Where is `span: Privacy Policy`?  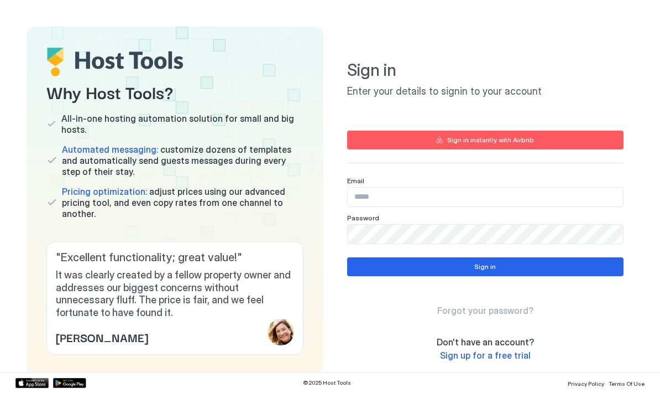
span: Privacy Policy is located at coordinates (586, 383).